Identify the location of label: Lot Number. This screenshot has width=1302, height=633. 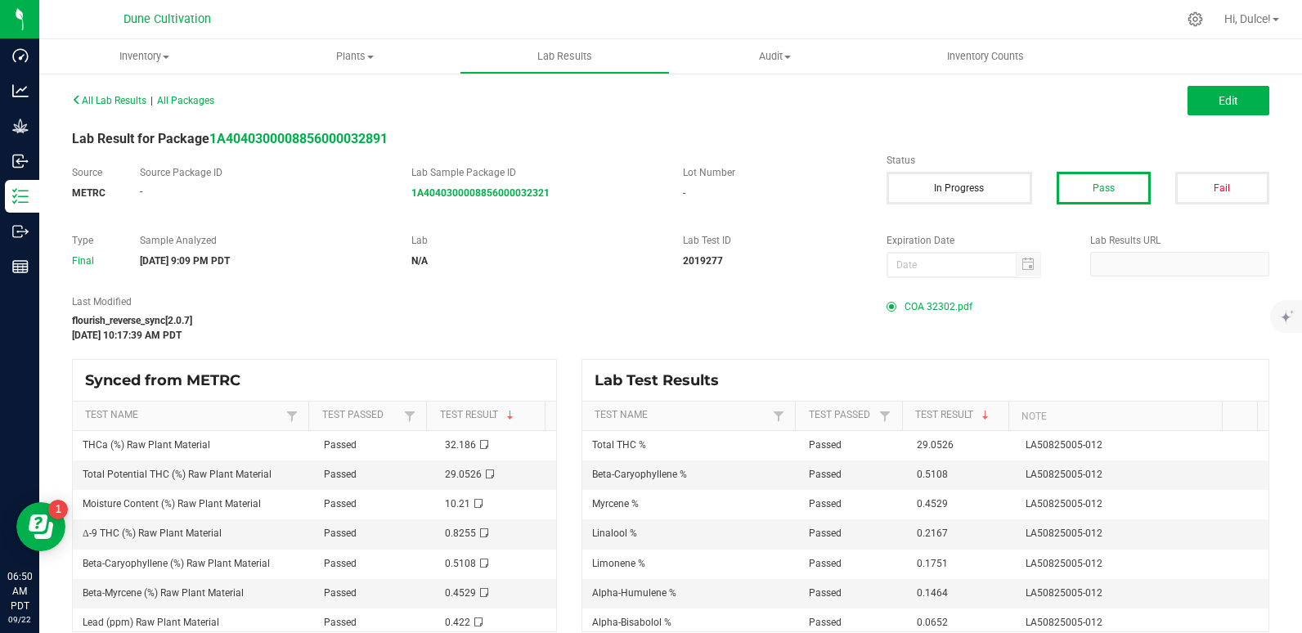
(772, 173).